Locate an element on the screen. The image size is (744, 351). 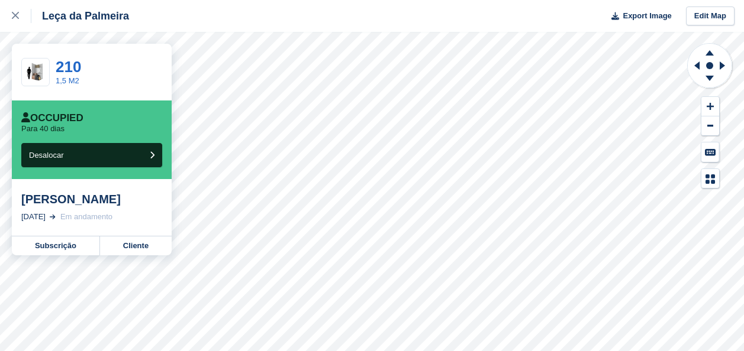
img: 15-sqft-unit.jpg is located at coordinates (35, 72).